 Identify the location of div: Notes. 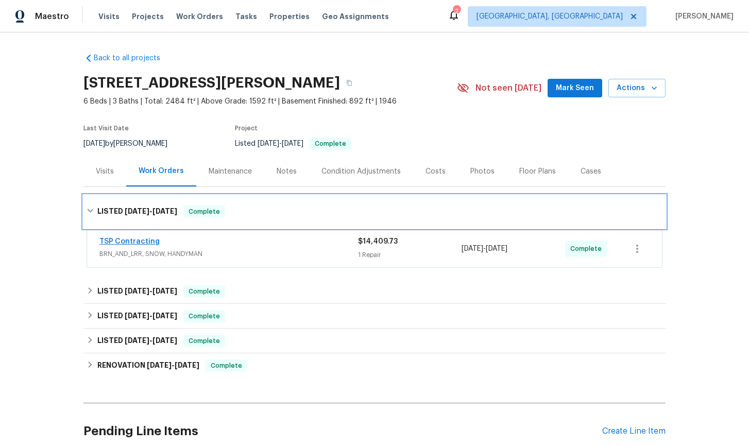
(287, 172).